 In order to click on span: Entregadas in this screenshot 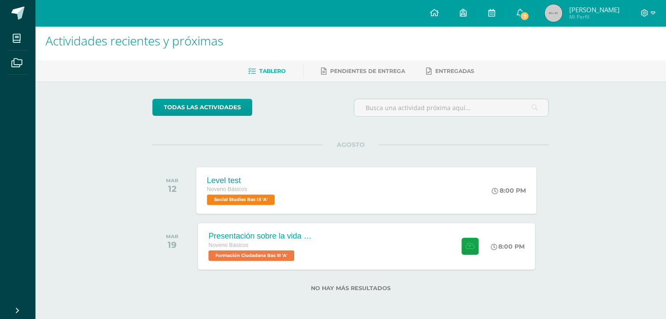, I will do `click(454, 71)`.